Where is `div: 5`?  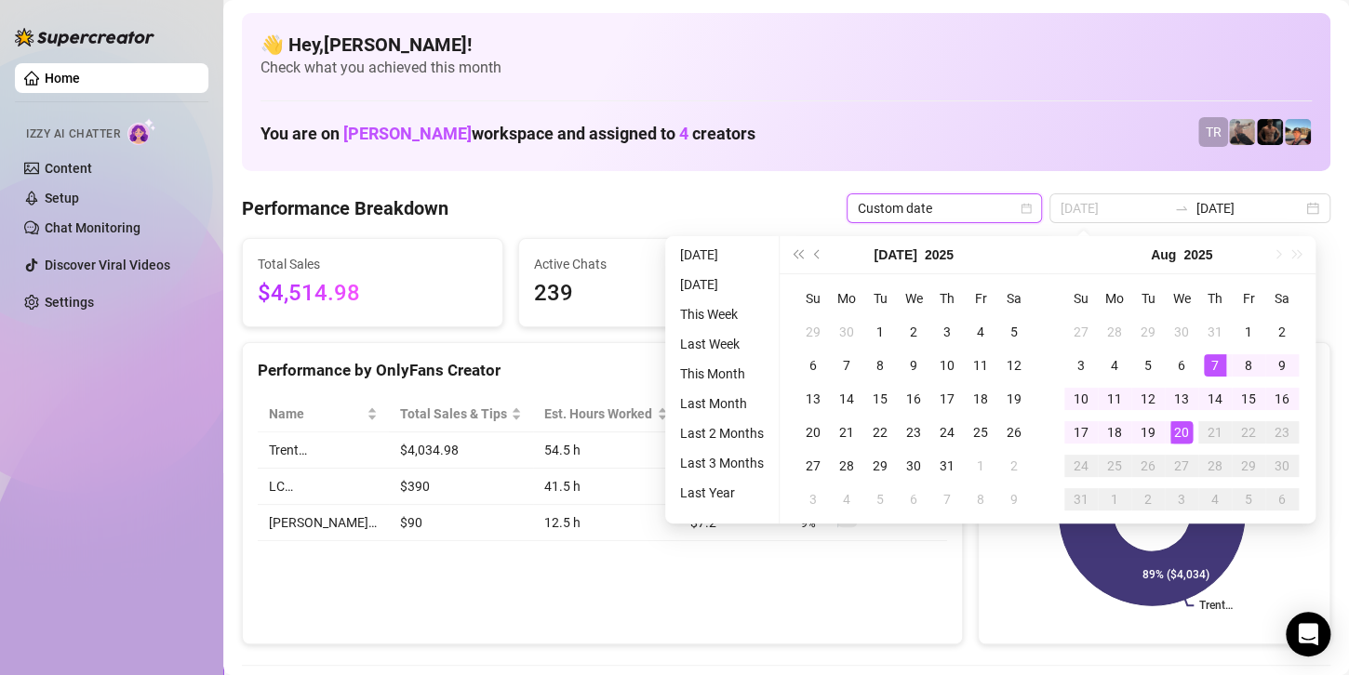
div: 5 is located at coordinates (880, 500).